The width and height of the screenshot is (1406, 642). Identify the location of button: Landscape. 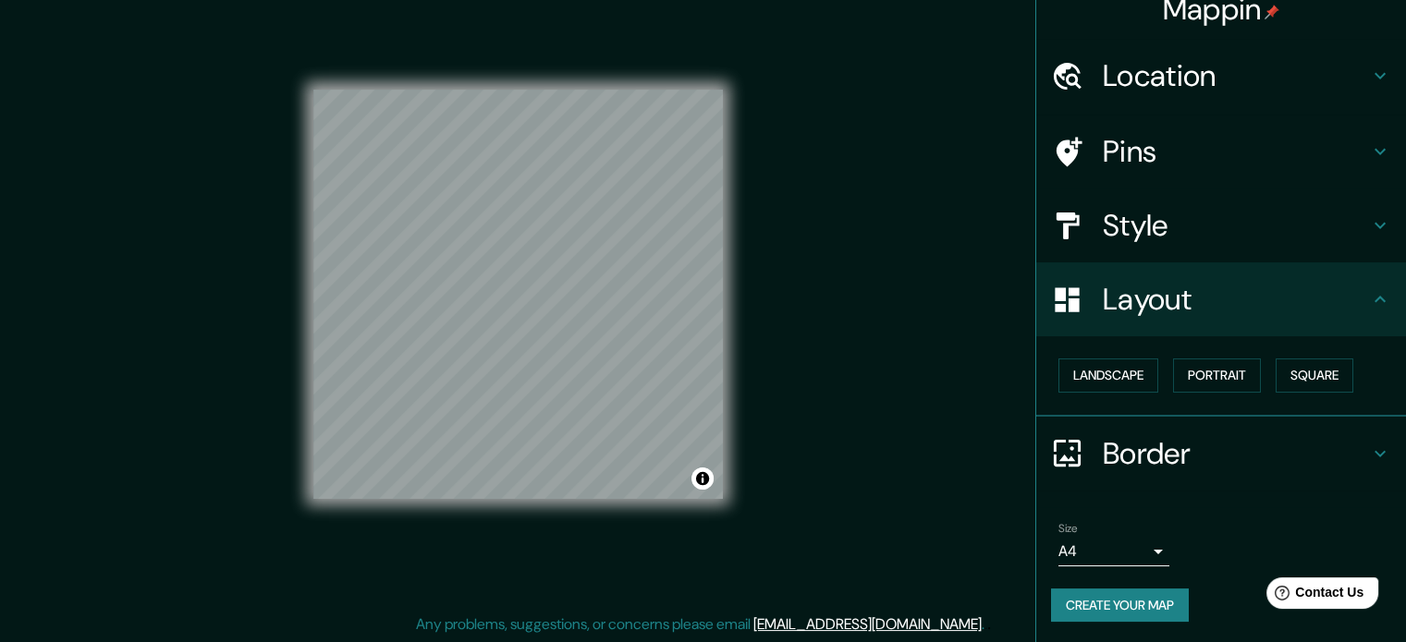
(1108, 375).